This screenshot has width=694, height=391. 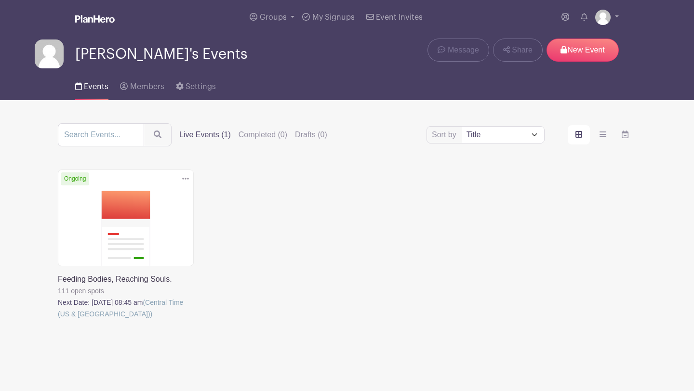 I want to click on div: filters, so click(x=253, y=135).